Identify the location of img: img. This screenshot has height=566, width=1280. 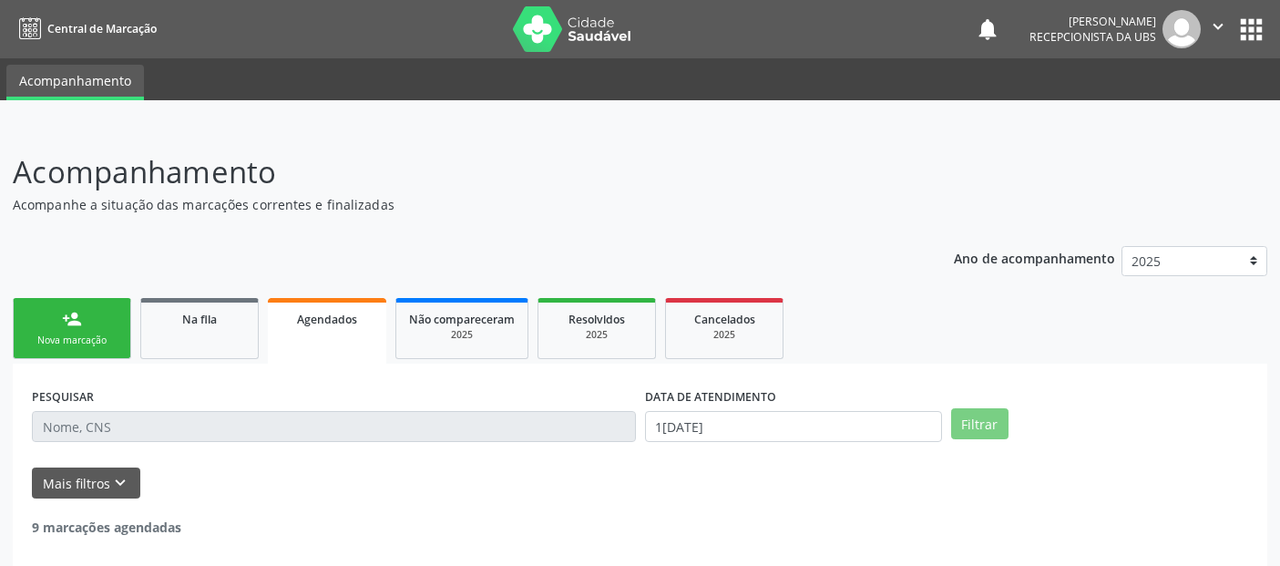
(1181, 29).